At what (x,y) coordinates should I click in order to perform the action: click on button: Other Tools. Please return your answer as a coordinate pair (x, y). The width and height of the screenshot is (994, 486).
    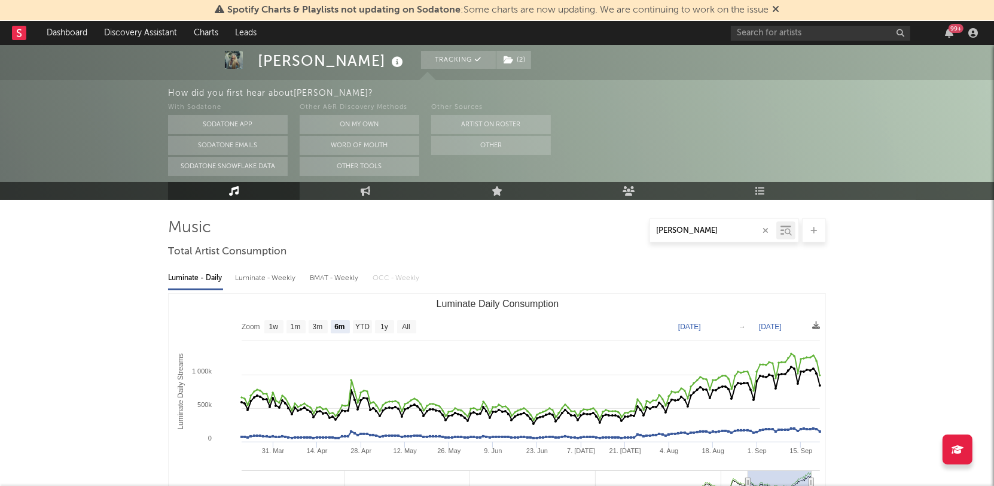
    Looking at the image, I should click on (359, 166).